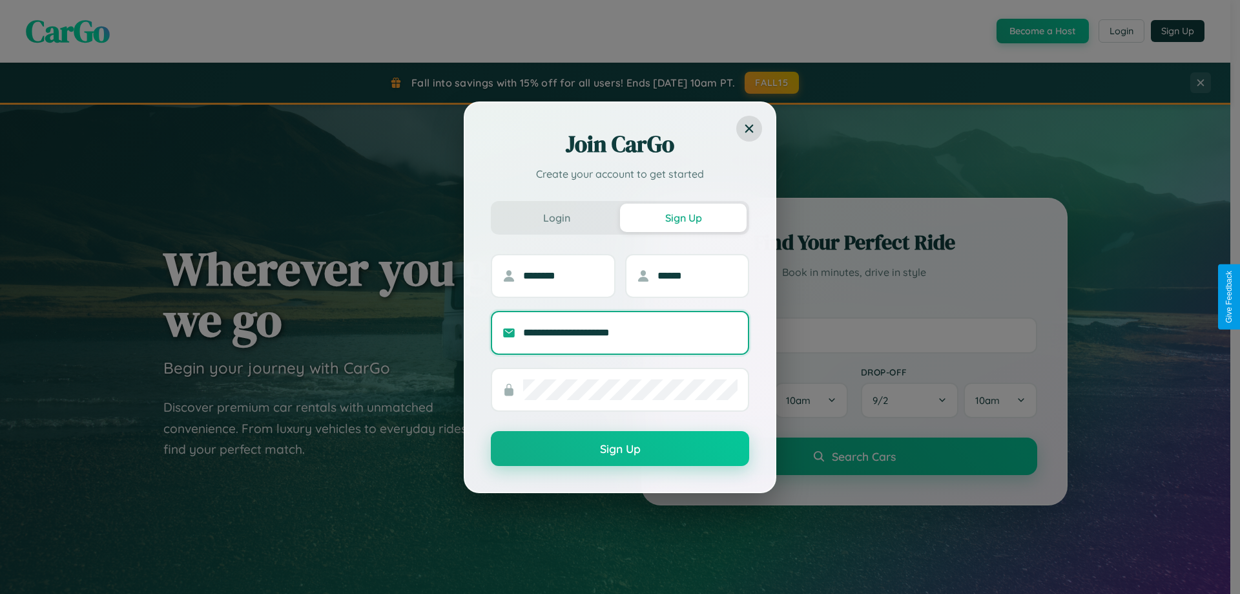 This screenshot has height=594, width=1240. What do you see at coordinates (1229, 297) in the screenshot?
I see `div: Give Feedback` at bounding box center [1229, 297].